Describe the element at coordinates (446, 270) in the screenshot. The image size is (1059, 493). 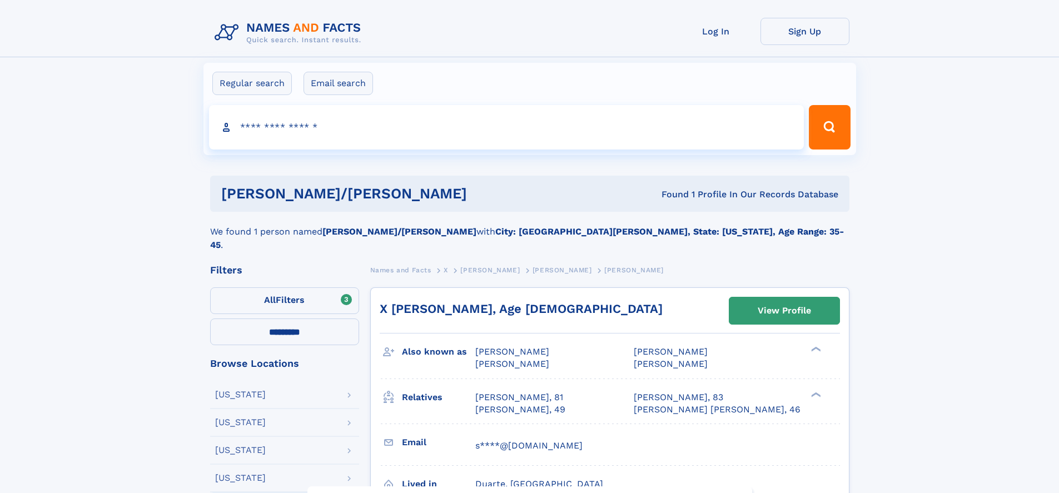
I see `span: X` at that location.